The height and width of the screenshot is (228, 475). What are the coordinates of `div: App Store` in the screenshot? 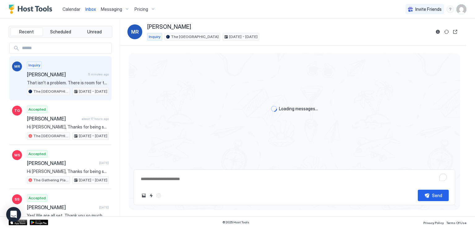 It's located at (18, 223).